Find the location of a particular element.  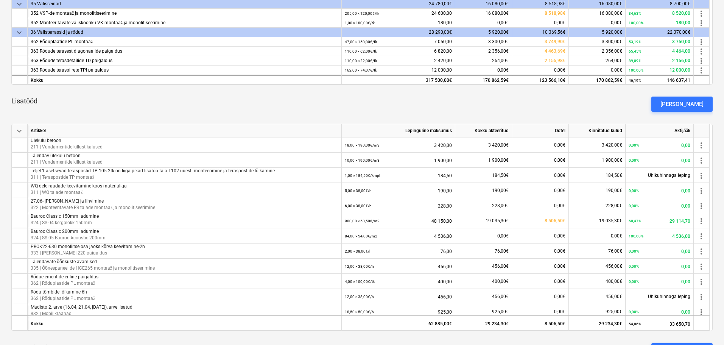

span: keyboard_arrow_down is located at coordinates (19, 33).